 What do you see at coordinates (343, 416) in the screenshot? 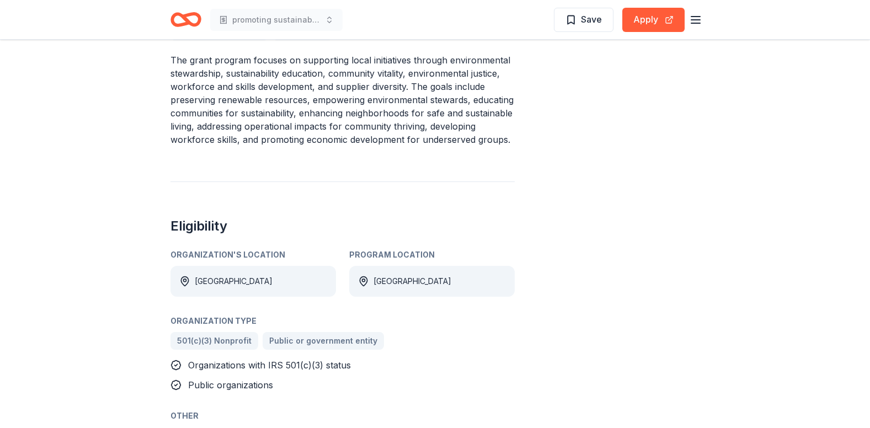
I see `div: Other` at bounding box center [343, 416].